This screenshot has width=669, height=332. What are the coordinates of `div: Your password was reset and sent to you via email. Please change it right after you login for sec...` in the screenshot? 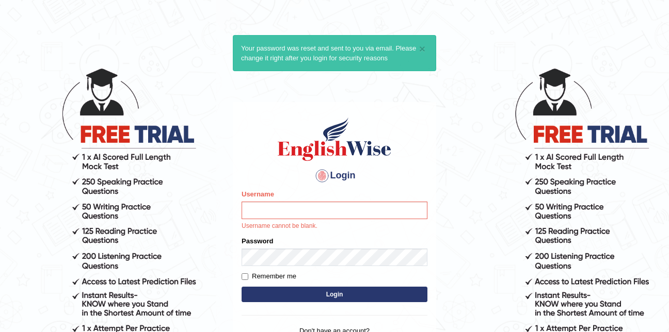 It's located at (334, 53).